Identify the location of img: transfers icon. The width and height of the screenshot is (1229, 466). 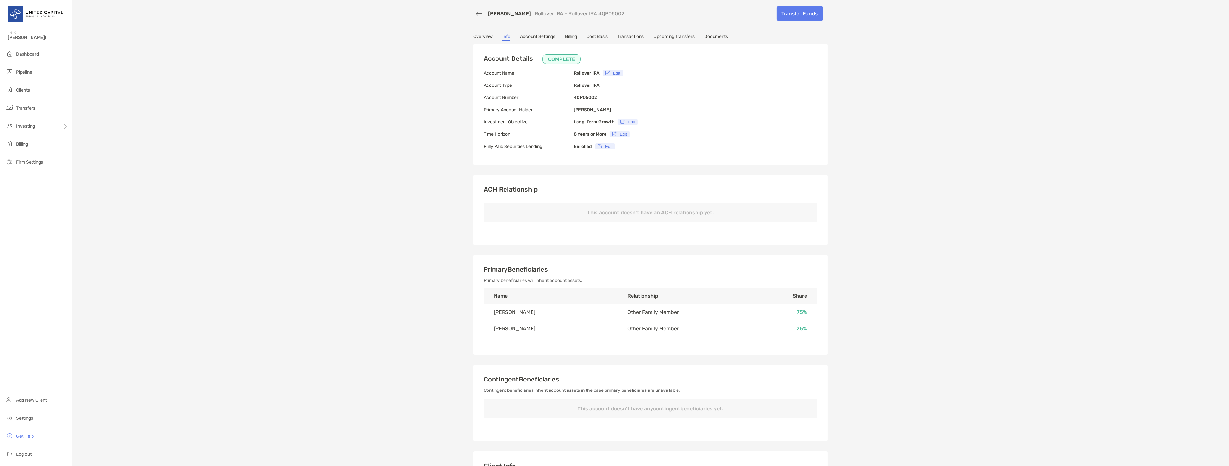
(10, 108).